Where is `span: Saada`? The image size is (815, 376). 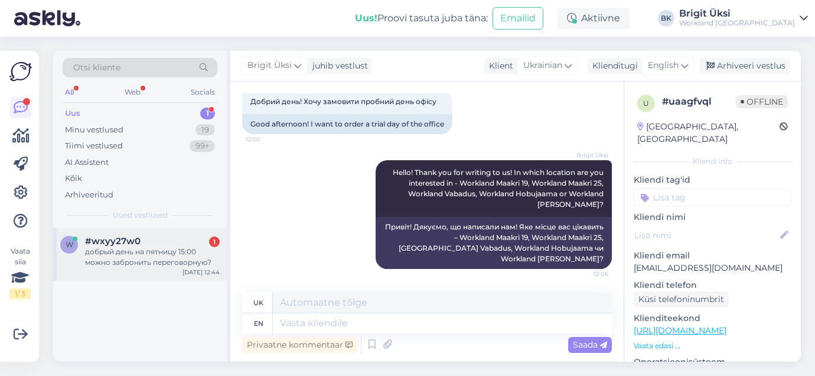
span: Saada is located at coordinates (590, 344).